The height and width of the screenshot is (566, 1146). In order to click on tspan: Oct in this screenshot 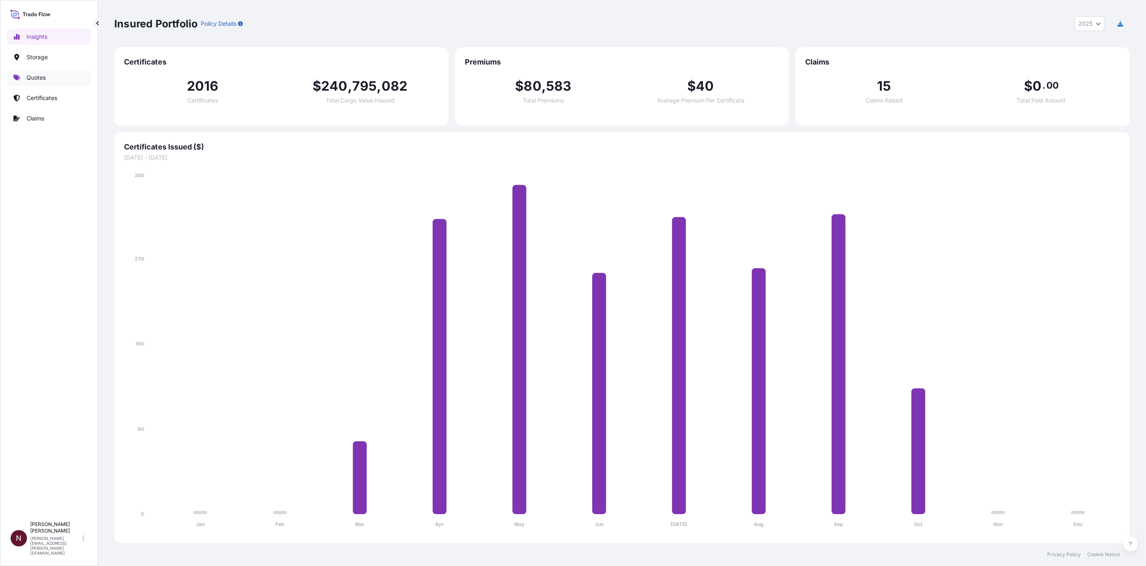, I will do `click(918, 524)`.